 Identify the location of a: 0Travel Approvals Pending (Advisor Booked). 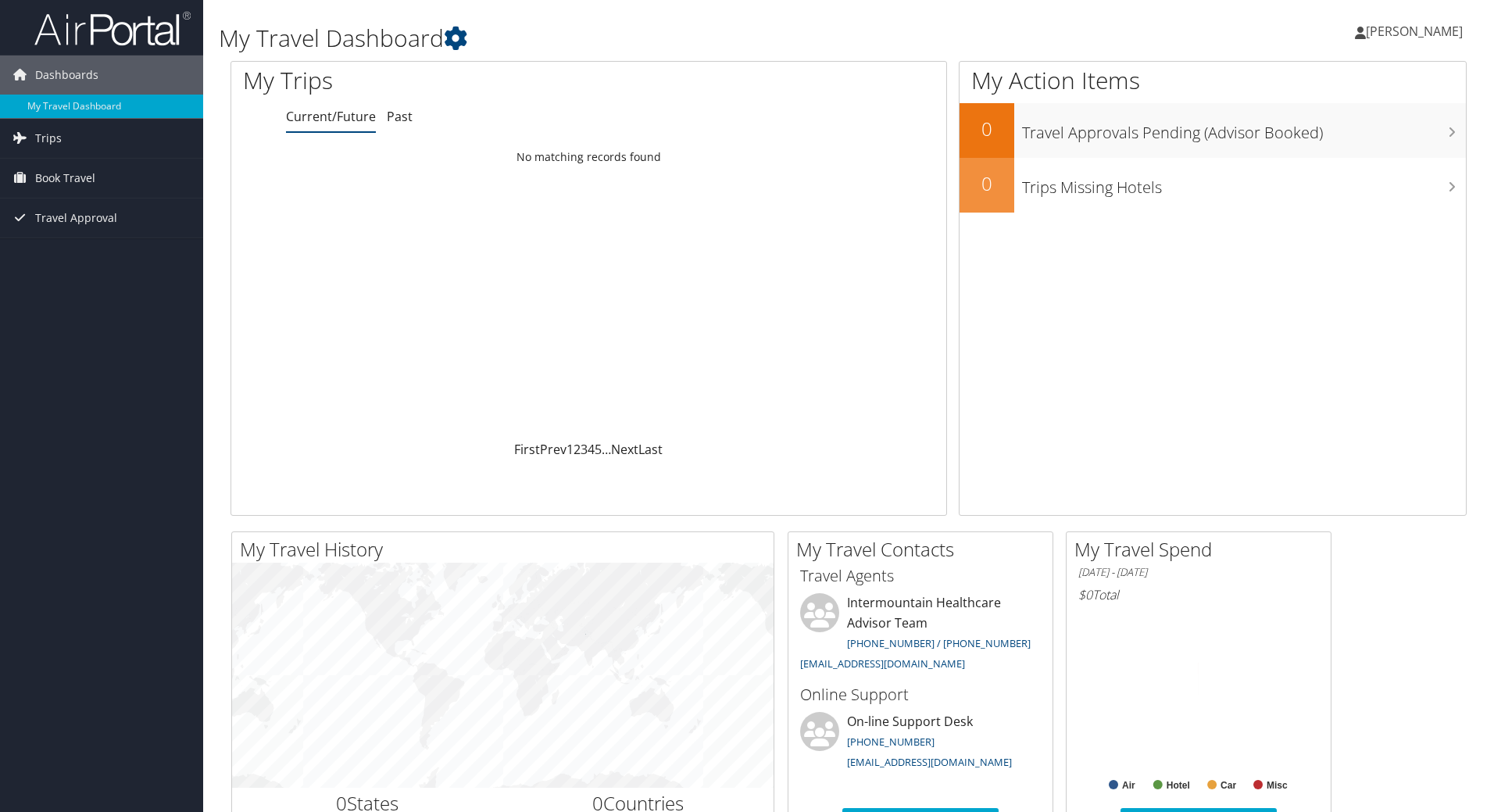
(1212, 130).